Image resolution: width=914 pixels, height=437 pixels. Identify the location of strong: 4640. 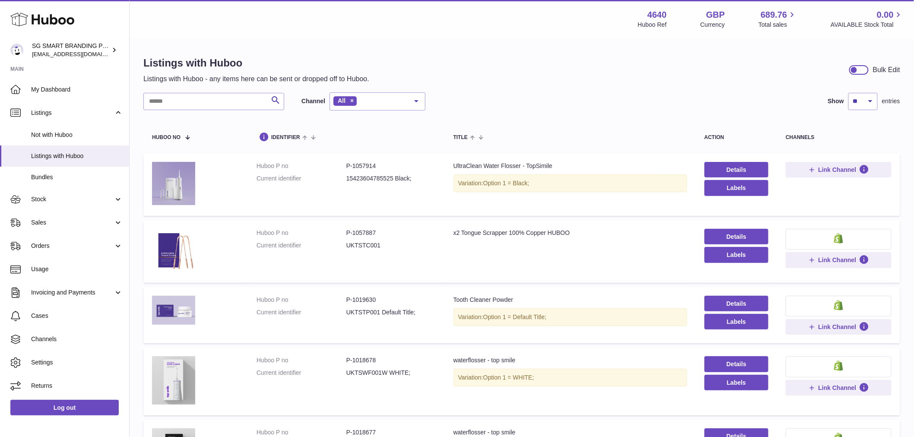
(657, 15).